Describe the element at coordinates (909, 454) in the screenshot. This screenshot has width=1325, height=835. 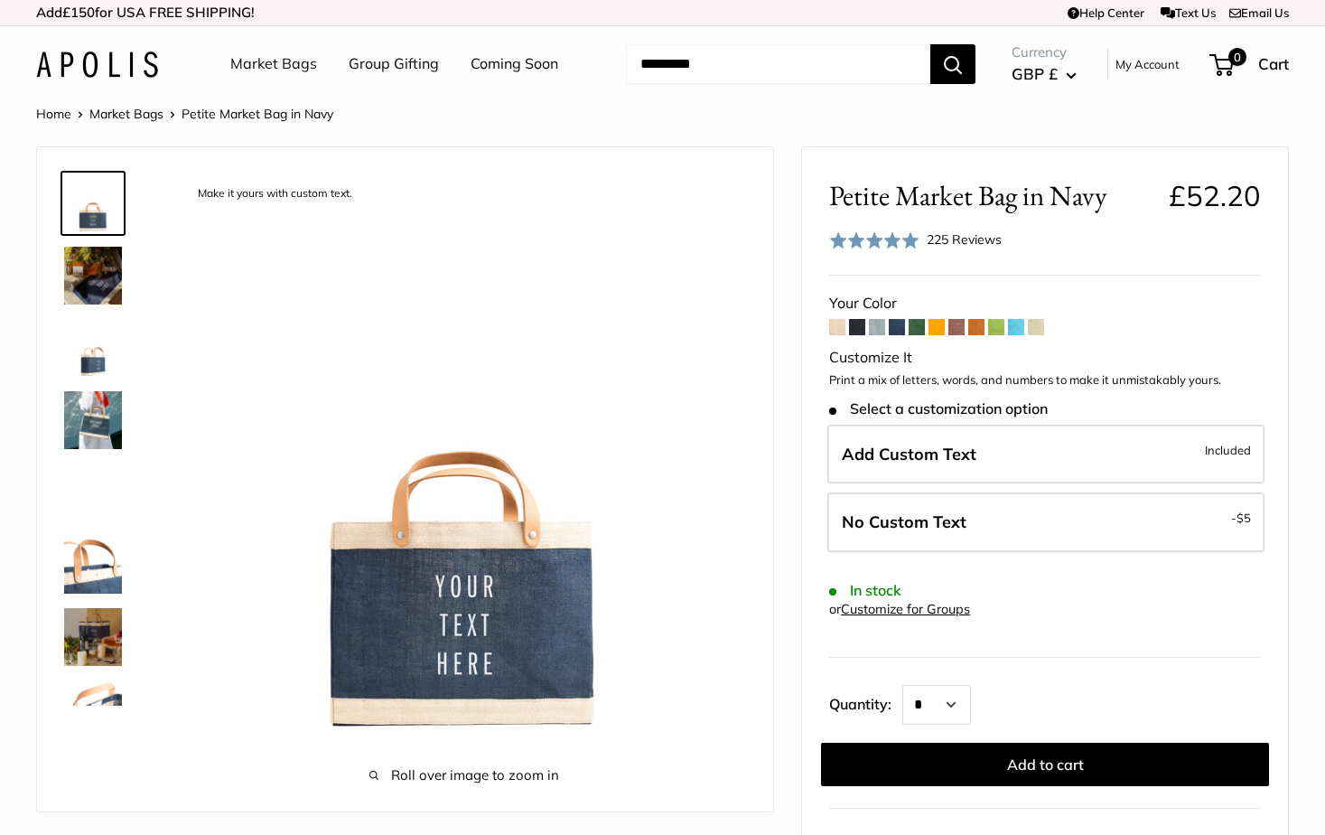
I see `span: Add Custom Text` at that location.